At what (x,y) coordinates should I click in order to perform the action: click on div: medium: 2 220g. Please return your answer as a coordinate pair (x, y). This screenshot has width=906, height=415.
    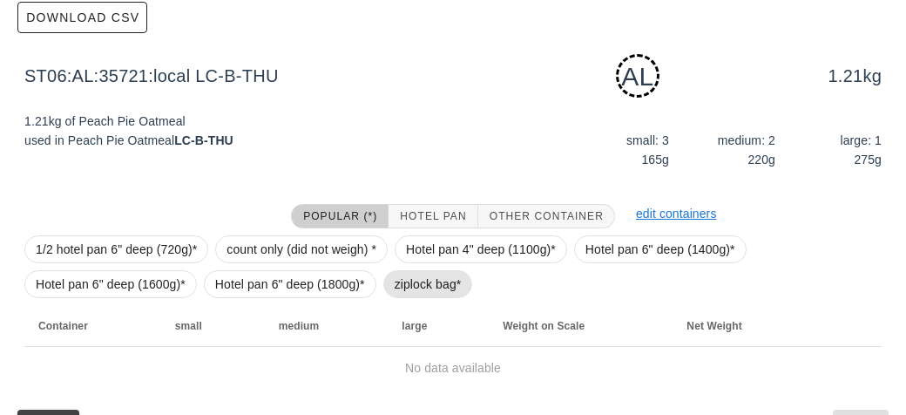
    Looking at the image, I should click on (726, 150).